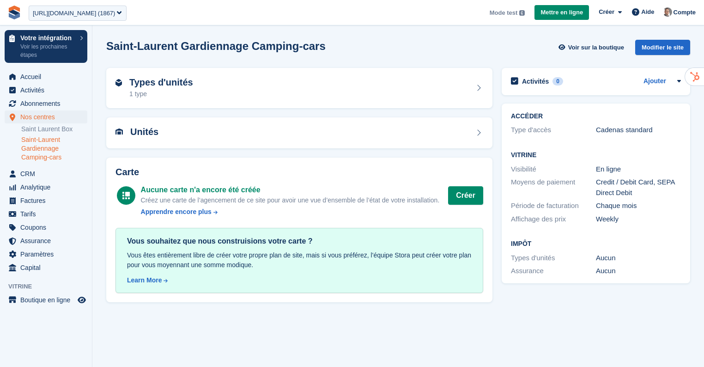  Describe the element at coordinates (119, 132) in the screenshot. I see `img: unit-icn-7be61d7bf1b0ce9d3e12c5938cc71ed9869f7b940bace4675aadf7bd6d80202e.svg` at that location.